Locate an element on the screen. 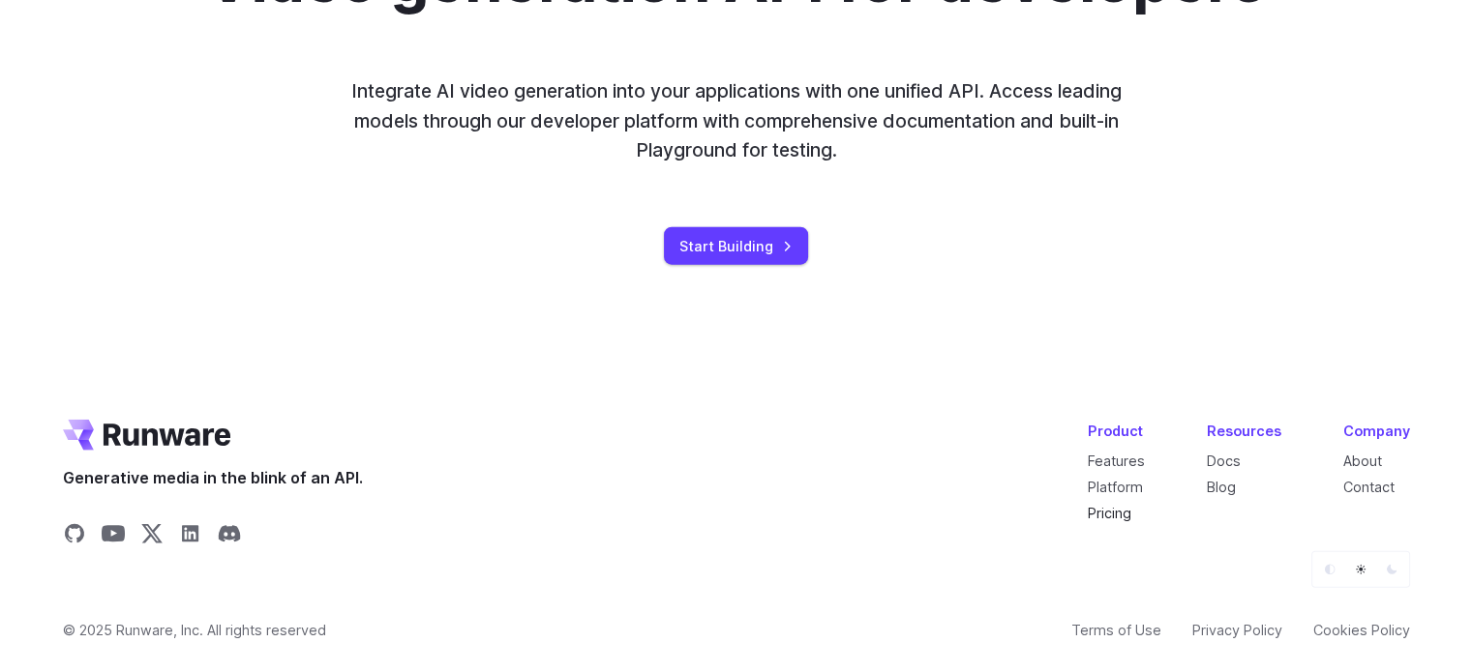 Image resolution: width=1472 pixels, height=672 pixels. button: Default is located at coordinates (1329, 570).